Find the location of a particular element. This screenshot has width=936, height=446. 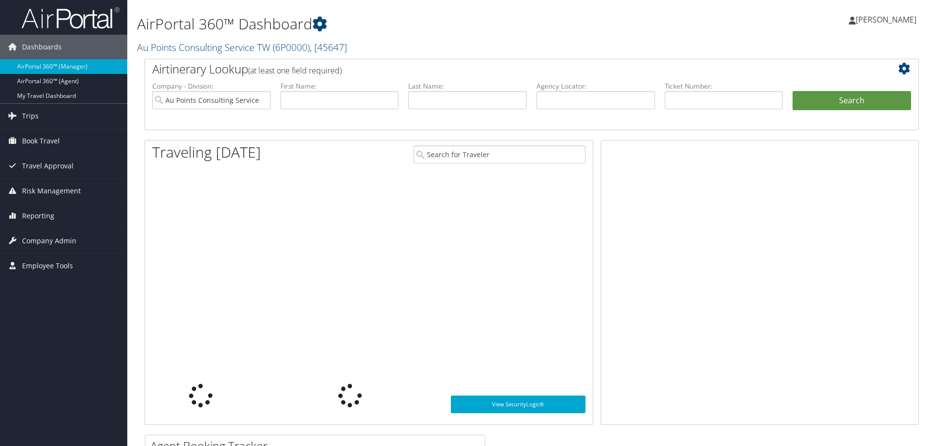

span: Dashboards is located at coordinates (42, 47).